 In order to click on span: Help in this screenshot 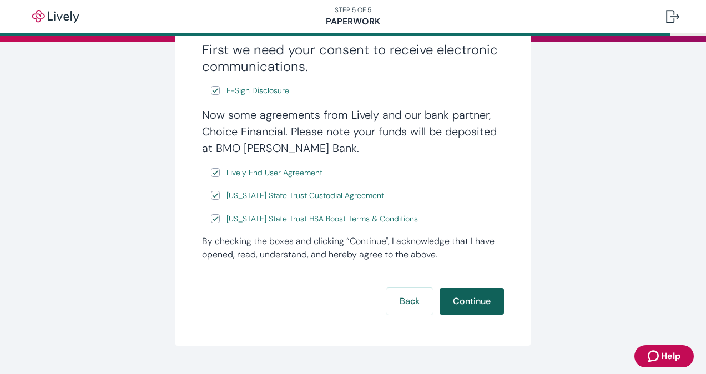, I will do `click(671, 357)`.